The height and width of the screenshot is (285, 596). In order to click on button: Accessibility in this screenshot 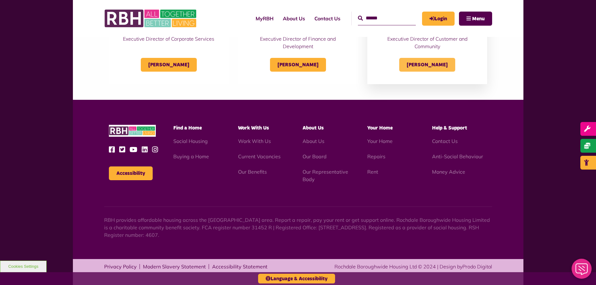, I will do `click(131, 173)`.